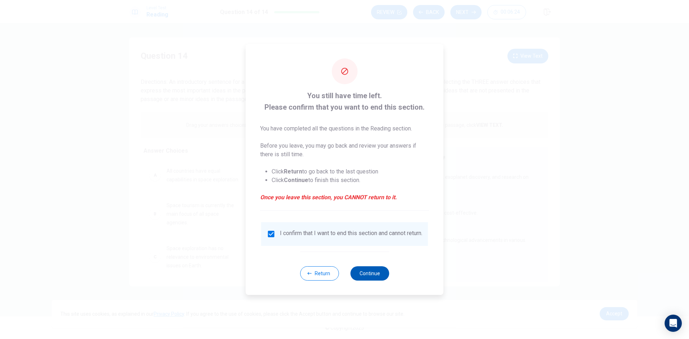 This screenshot has height=339, width=689. I want to click on strong: Continue, so click(296, 180).